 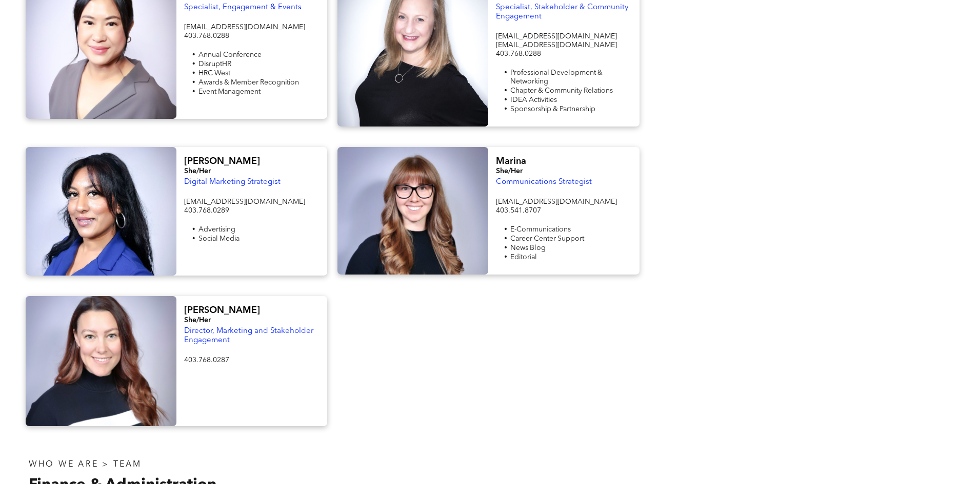 What do you see at coordinates (232, 182) in the screenshot?
I see `span: Digital Marketing Strategist` at bounding box center [232, 182].